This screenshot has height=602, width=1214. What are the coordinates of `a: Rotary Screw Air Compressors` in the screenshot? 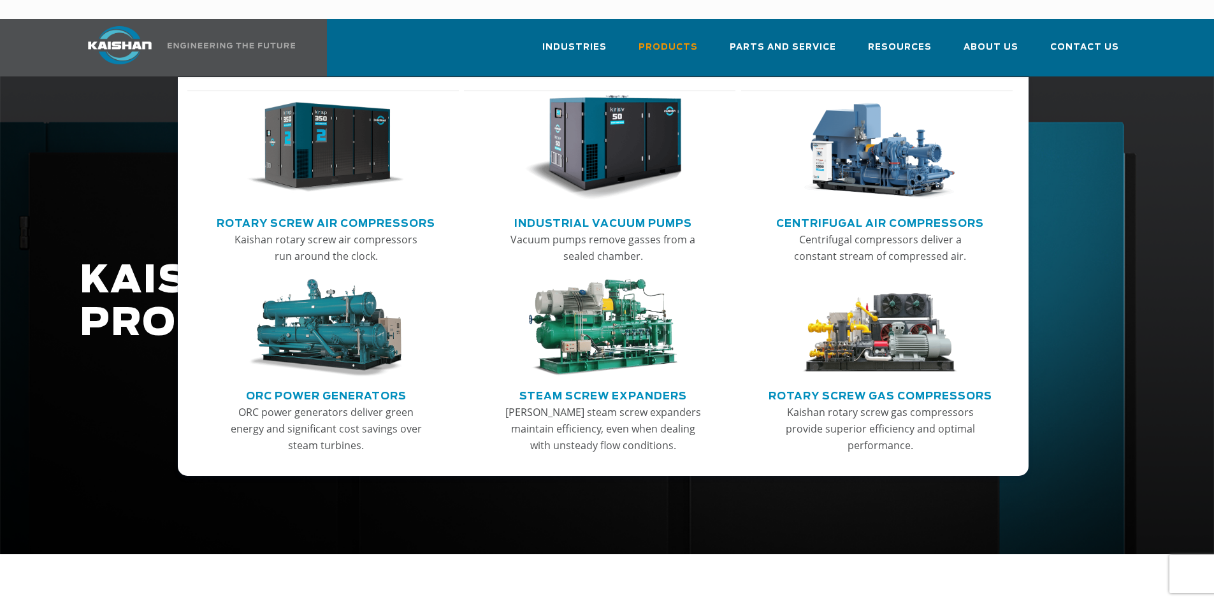 It's located at (326, 222).